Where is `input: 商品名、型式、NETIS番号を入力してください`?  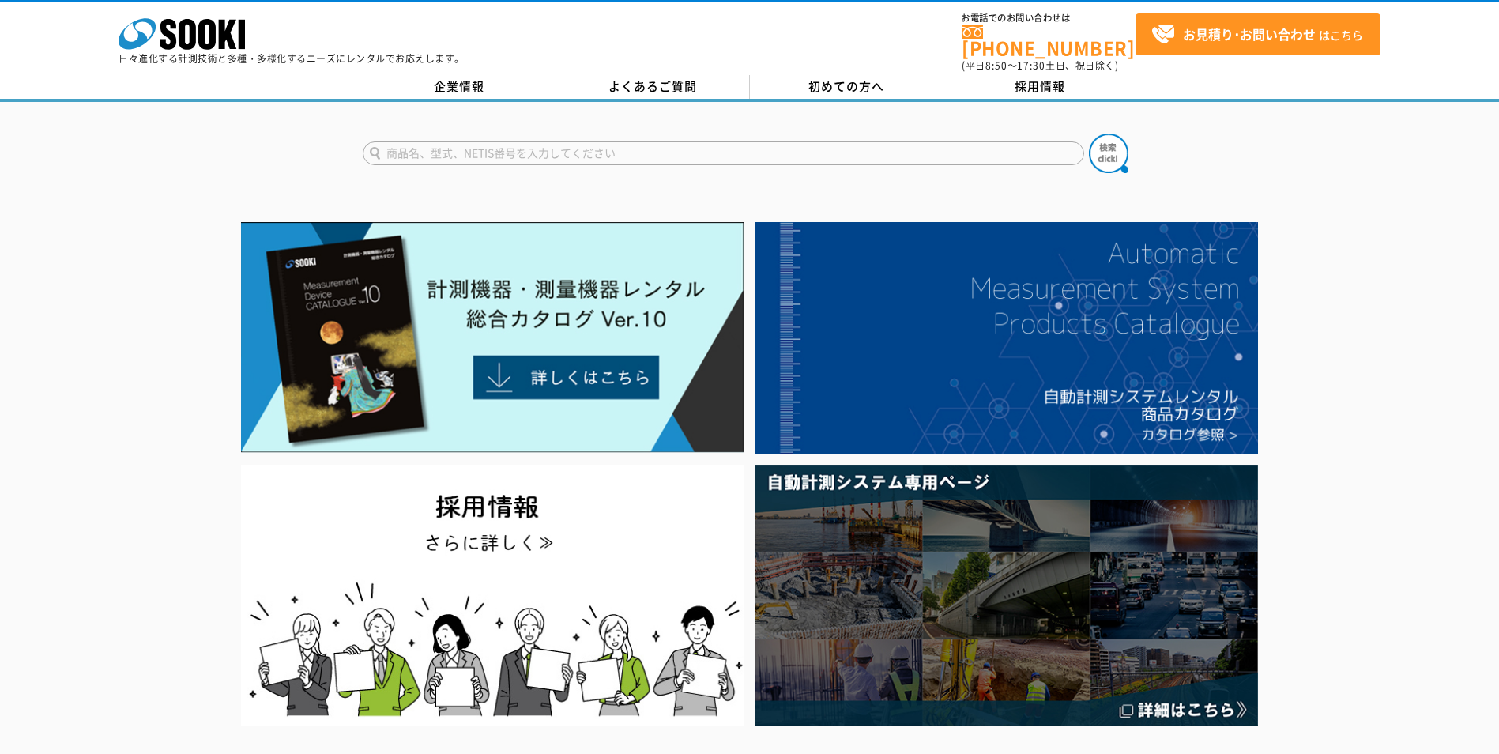
input: 商品名、型式、NETIS番号を入力してください is located at coordinates (723, 153).